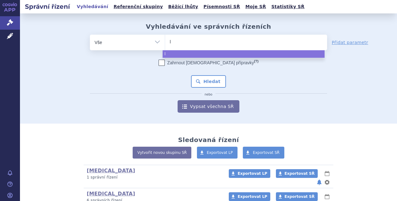  What do you see at coordinates (208, 26) in the screenshot?
I see `h2: Vyhledávání ve správních řízeních` at bounding box center [208, 26].